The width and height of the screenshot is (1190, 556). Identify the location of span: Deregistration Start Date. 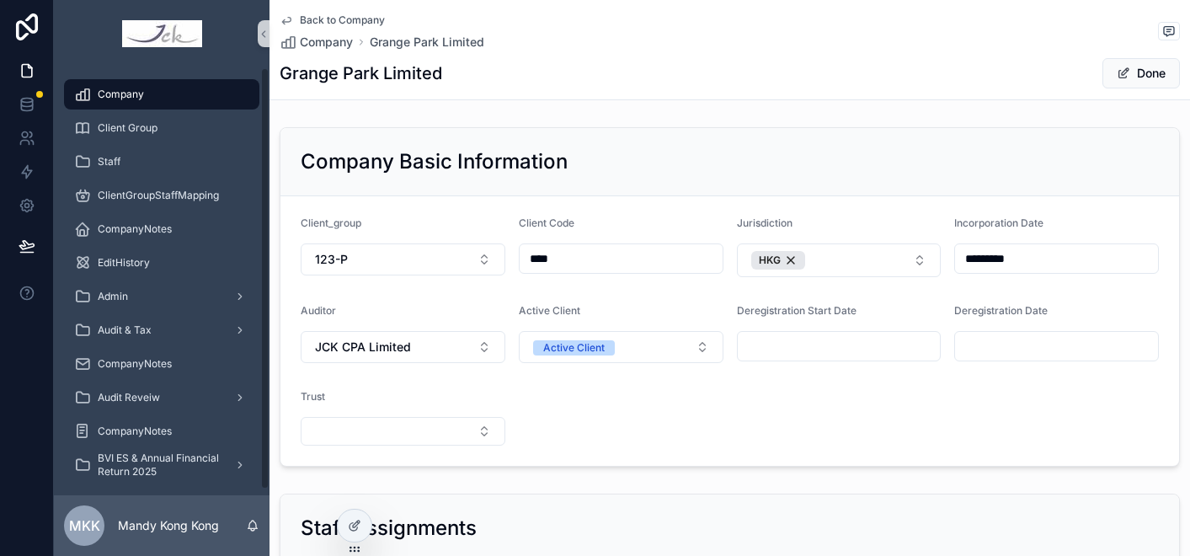
(797, 310).